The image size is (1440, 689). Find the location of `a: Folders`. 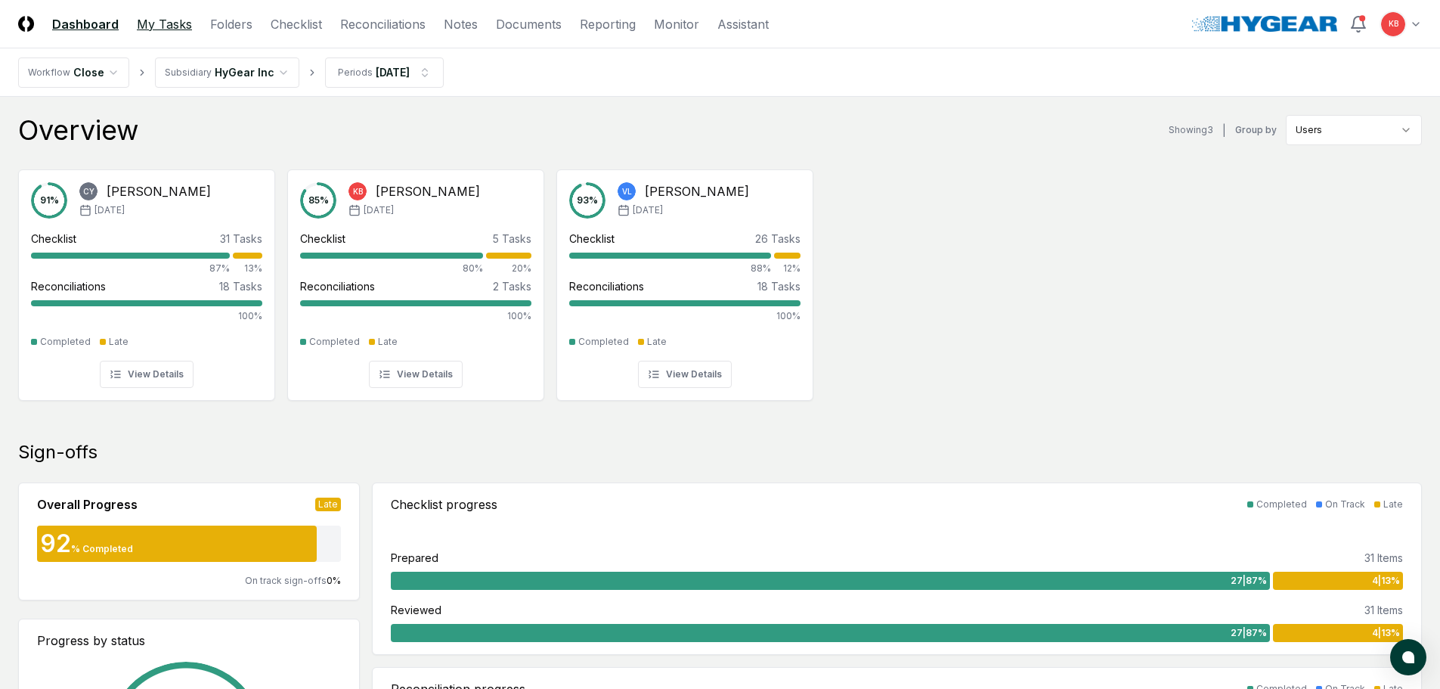

a: Folders is located at coordinates (231, 24).